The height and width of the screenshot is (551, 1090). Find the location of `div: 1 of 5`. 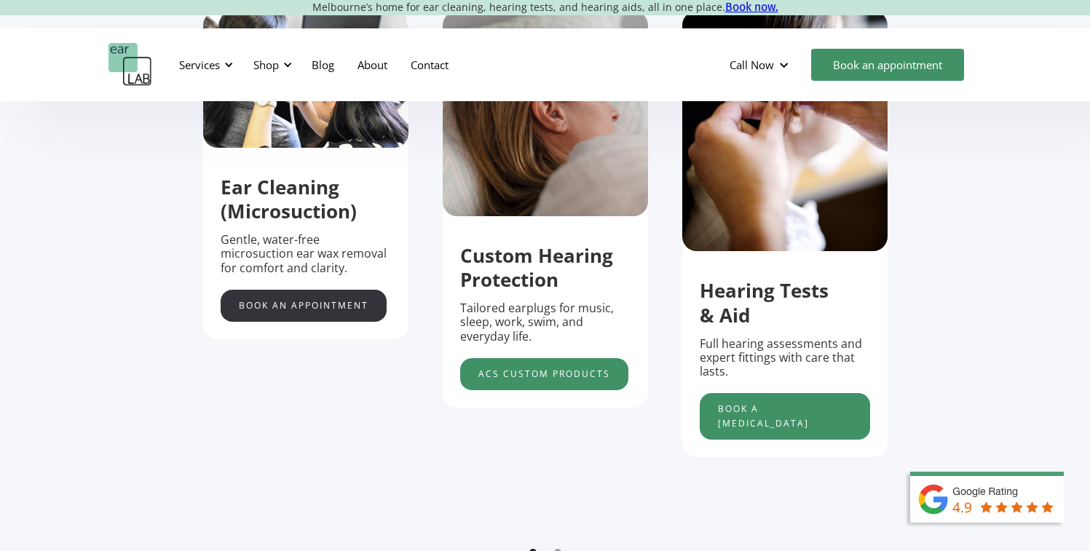

div: 1 of 5 is located at coordinates (306, 175).